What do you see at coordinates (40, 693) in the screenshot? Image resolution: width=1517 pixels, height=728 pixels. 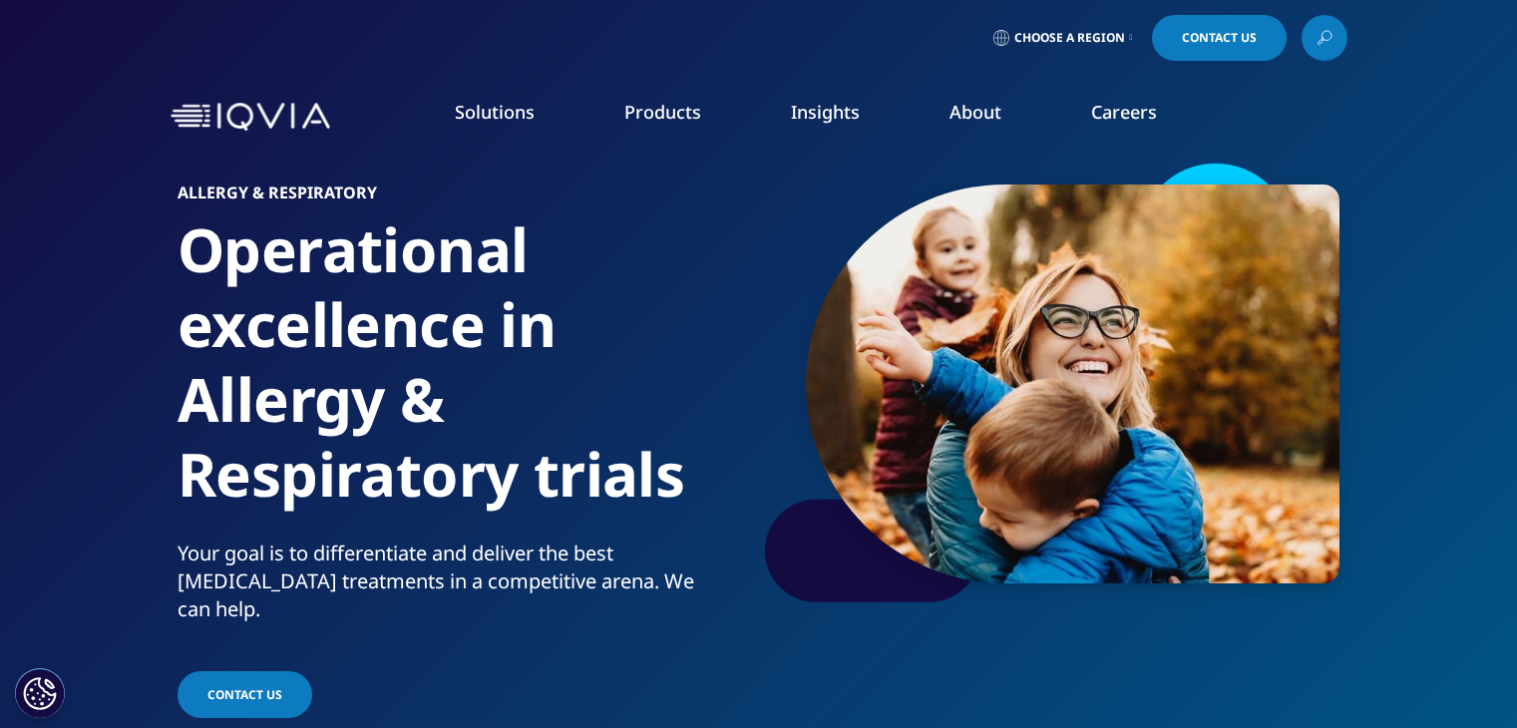 I see `button: Cookie 设置` at bounding box center [40, 693].